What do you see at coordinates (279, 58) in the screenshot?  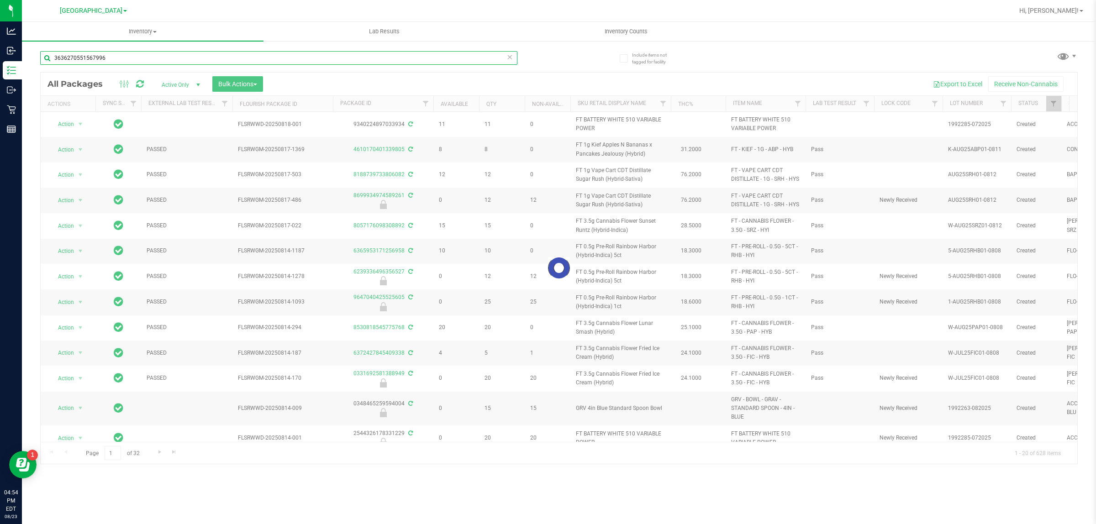 I see `input: Search Package ID, Item Name, SKU, Lot or Part Number...` at bounding box center [279, 58].